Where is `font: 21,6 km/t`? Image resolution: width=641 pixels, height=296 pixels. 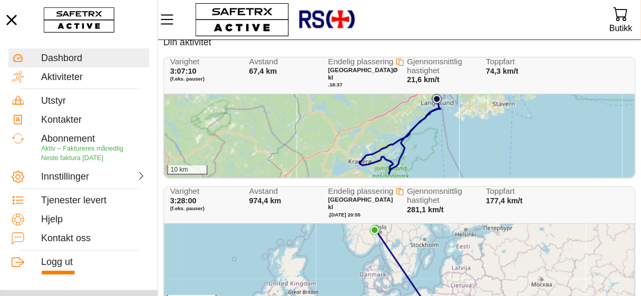
font: 21,6 km/t is located at coordinates (423, 80).